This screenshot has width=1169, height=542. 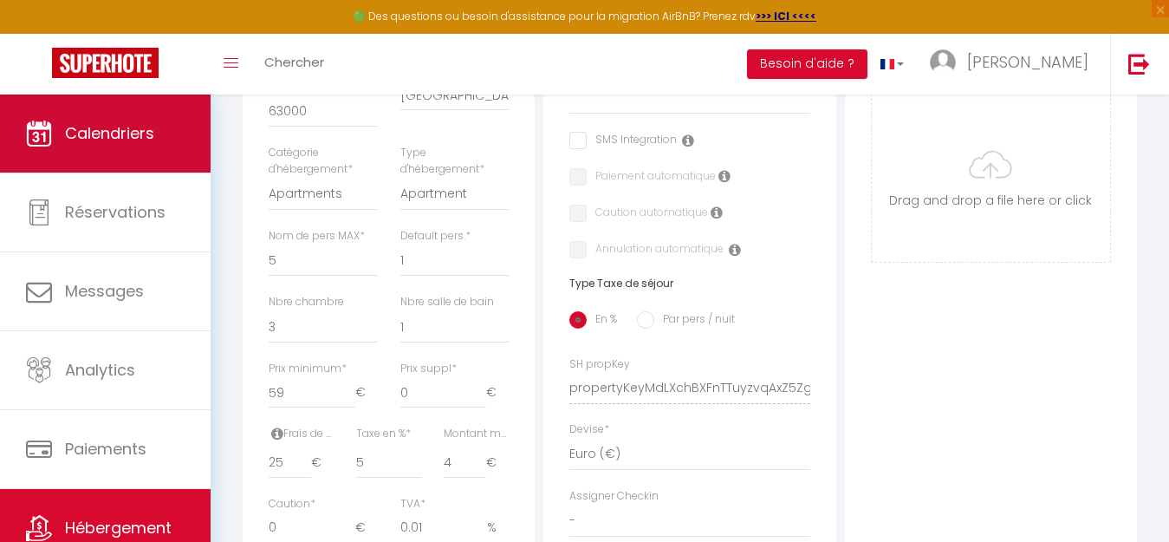 What do you see at coordinates (807, 64) in the screenshot?
I see `button: Besoin d'aide ?` at bounding box center [807, 64].